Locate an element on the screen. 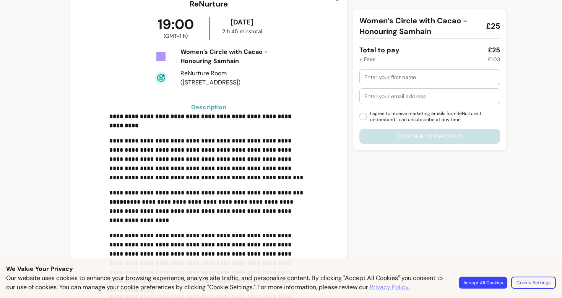  div: £1.03 is located at coordinates (494, 59).